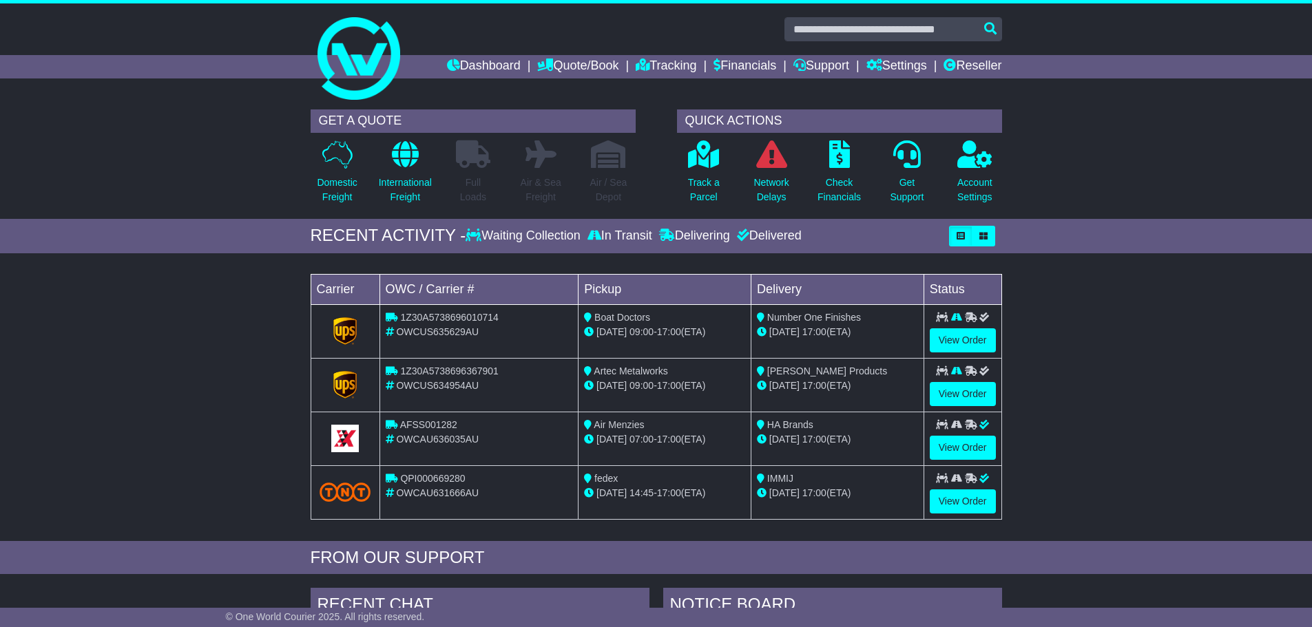 The image size is (1312, 627). What do you see at coordinates (325, 617) in the screenshot?
I see `span: © One World Courier 2025. All rights reserved.` at bounding box center [325, 617].